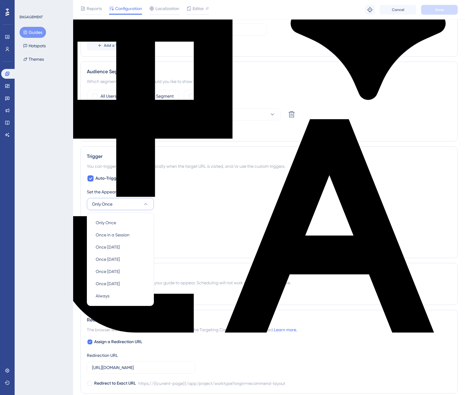 Image resolution: width=465 pixels, height=395 pixels. Describe the element at coordinates (440, 10) in the screenshot. I see `span: Save` at that location.